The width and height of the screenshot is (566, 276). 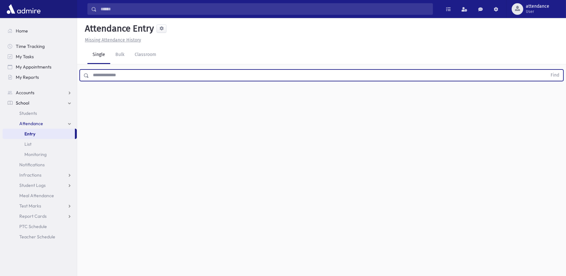 I want to click on a: Students, so click(x=40, y=113).